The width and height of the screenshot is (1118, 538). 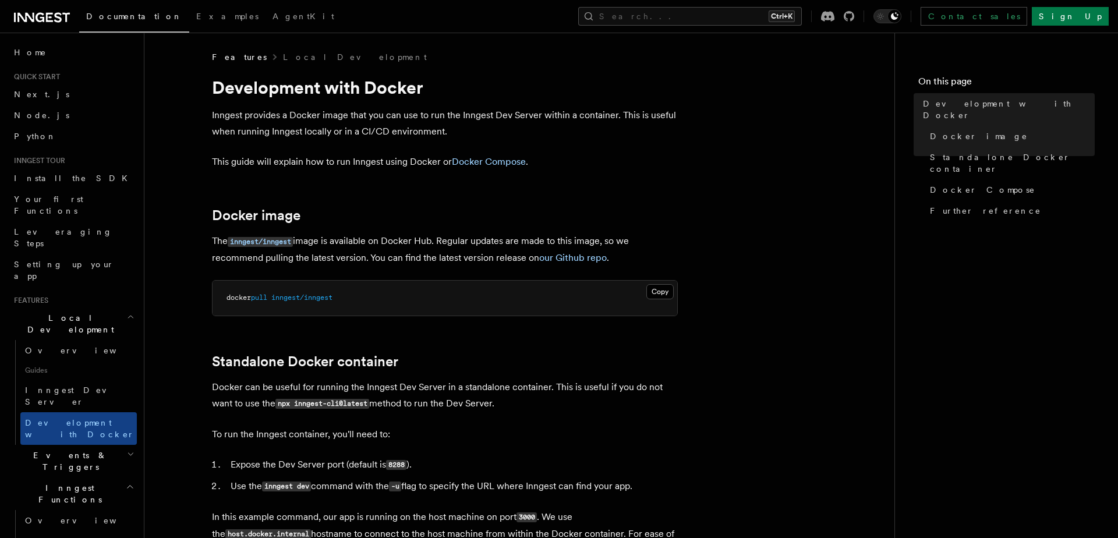 What do you see at coordinates (1070, 16) in the screenshot?
I see `a: Sign Up` at bounding box center [1070, 16].